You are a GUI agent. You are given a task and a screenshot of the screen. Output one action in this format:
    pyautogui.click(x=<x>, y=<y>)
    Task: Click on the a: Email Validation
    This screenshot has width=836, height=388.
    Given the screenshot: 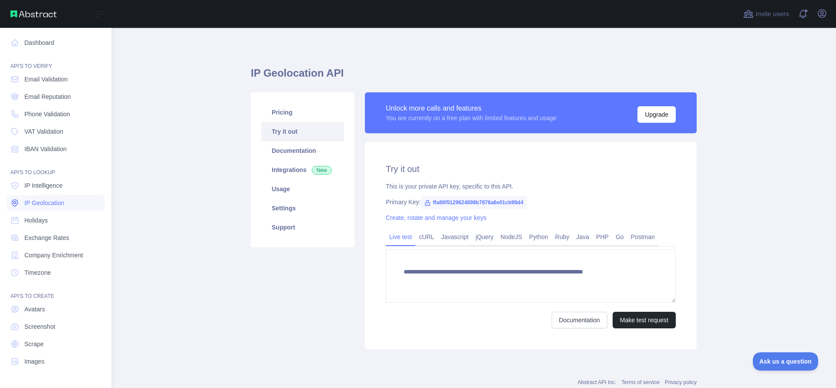 What is the action you would take?
    pyautogui.click(x=56, y=79)
    